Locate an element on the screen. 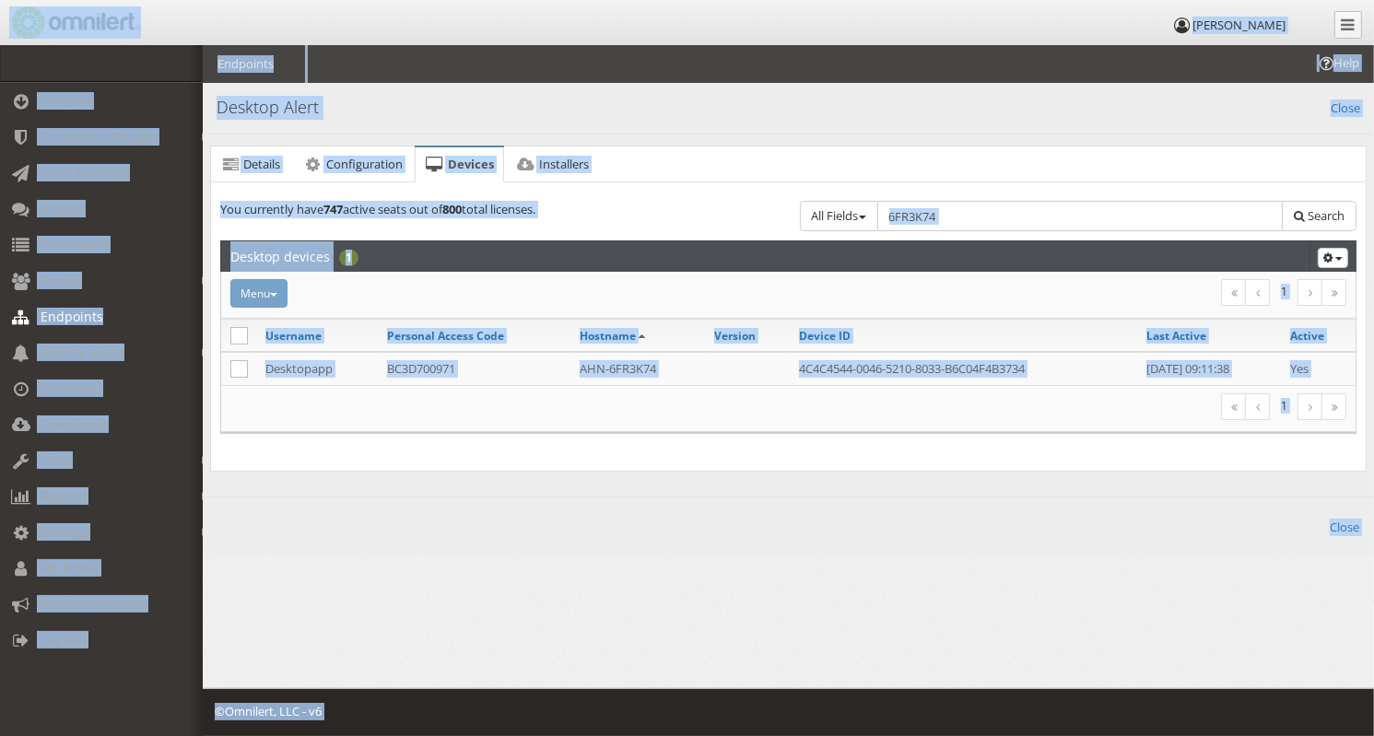  td: 4C4C4544-0046-5210-8033-B6C04F4B3734 is located at coordinates (963, 369).